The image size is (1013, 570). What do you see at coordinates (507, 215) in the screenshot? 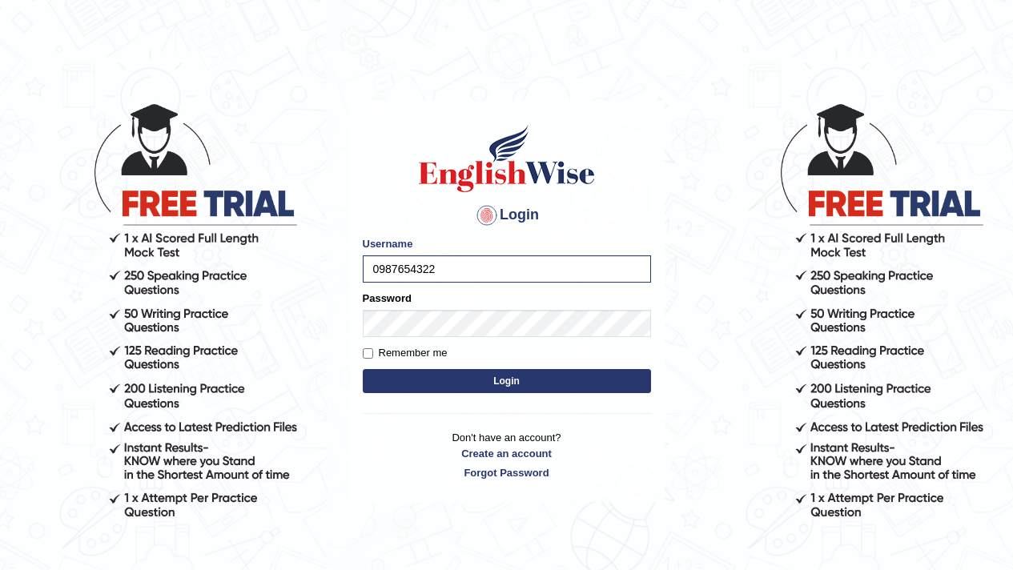
I see `h4: Login` at bounding box center [507, 215].